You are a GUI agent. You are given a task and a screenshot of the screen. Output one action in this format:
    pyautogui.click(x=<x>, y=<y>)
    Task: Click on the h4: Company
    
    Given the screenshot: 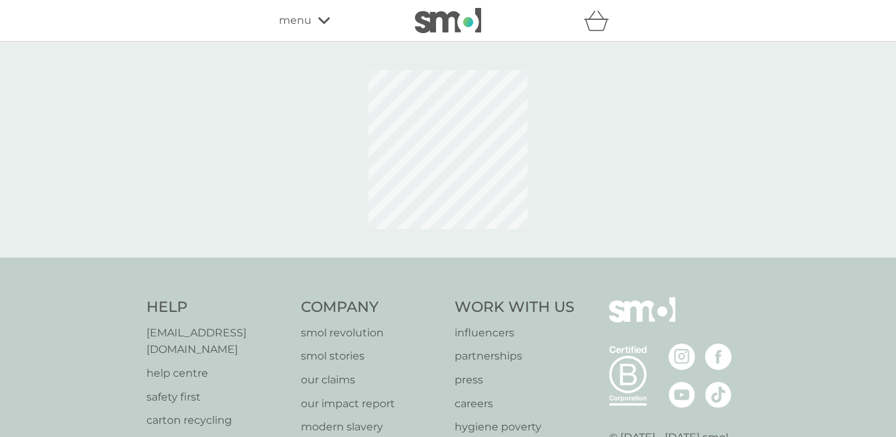 What is the action you would take?
    pyautogui.click(x=371, y=308)
    